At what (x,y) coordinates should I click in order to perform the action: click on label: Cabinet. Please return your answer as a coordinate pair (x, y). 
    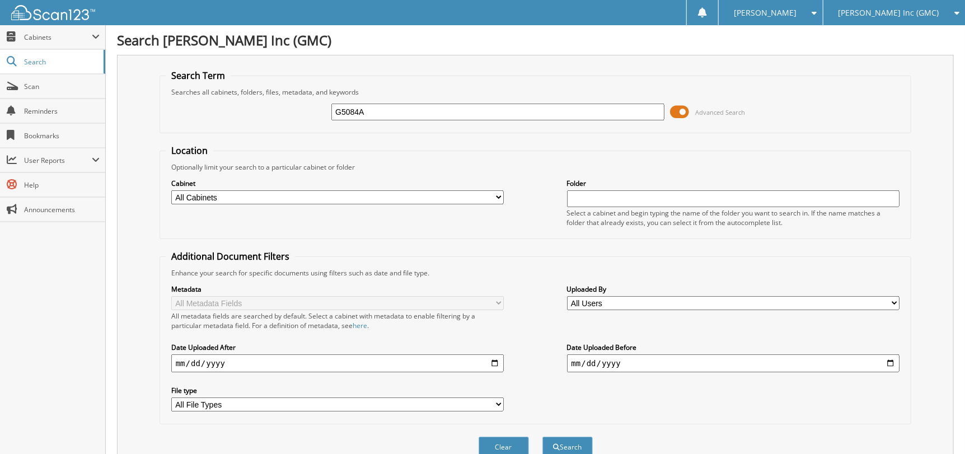
    Looking at the image, I should click on (338, 183).